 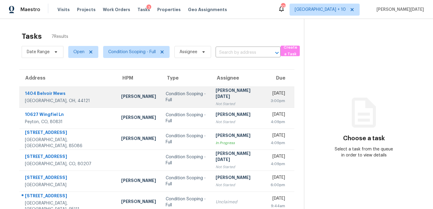 What do you see at coordinates (32, 36) in the screenshot?
I see `h2: Tasks` at bounding box center [32, 36].